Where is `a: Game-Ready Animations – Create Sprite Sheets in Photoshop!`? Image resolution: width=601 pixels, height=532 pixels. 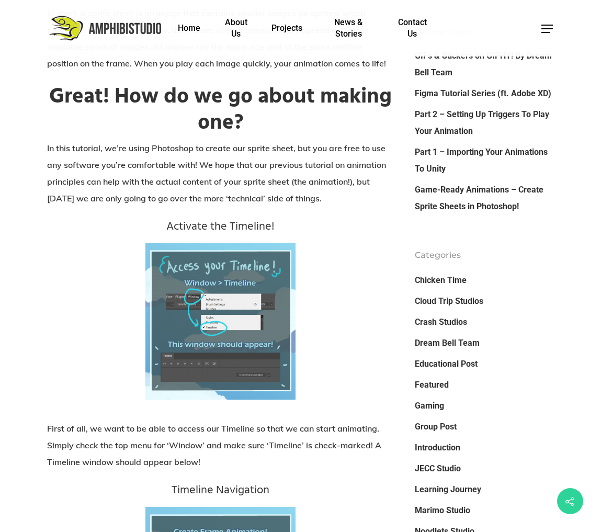 a: Game-Ready Animations – Create Sprite Sheets in Photoshop! is located at coordinates (484, 198).